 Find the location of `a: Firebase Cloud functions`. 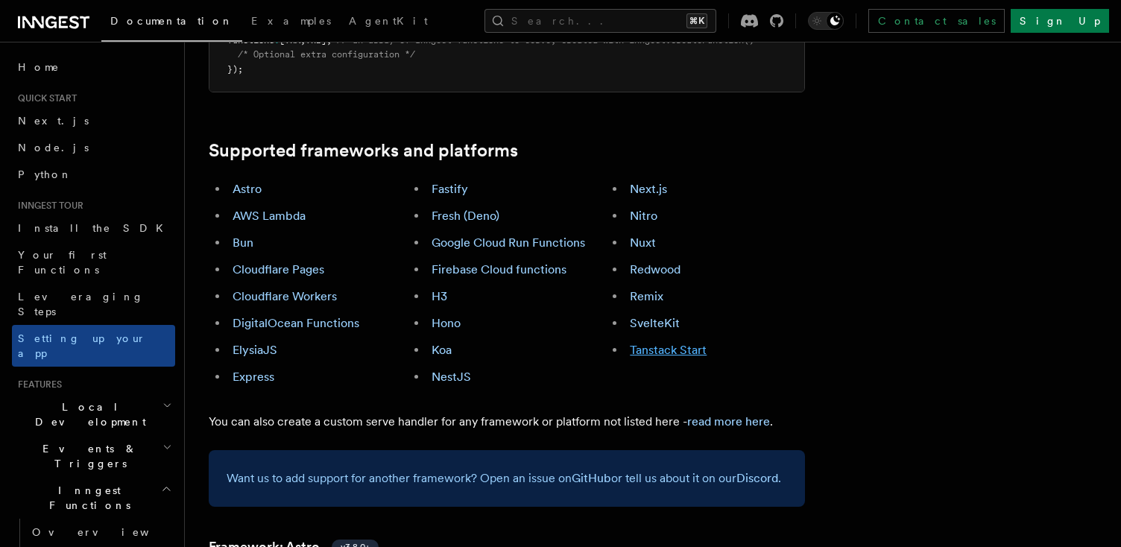

a: Firebase Cloud functions is located at coordinates (498, 269).